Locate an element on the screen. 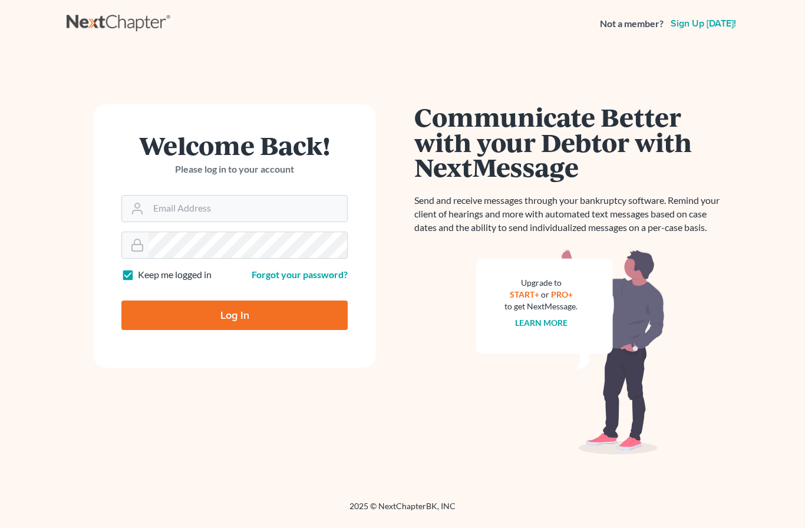  a: PRO+ is located at coordinates (561, 294).